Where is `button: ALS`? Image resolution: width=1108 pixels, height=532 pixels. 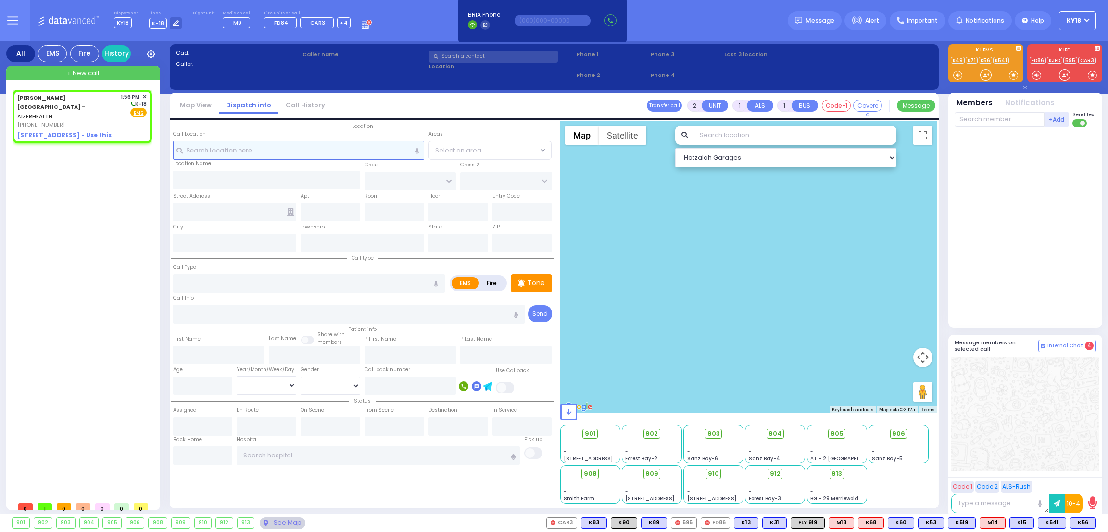
button: ALS is located at coordinates (760, 105).